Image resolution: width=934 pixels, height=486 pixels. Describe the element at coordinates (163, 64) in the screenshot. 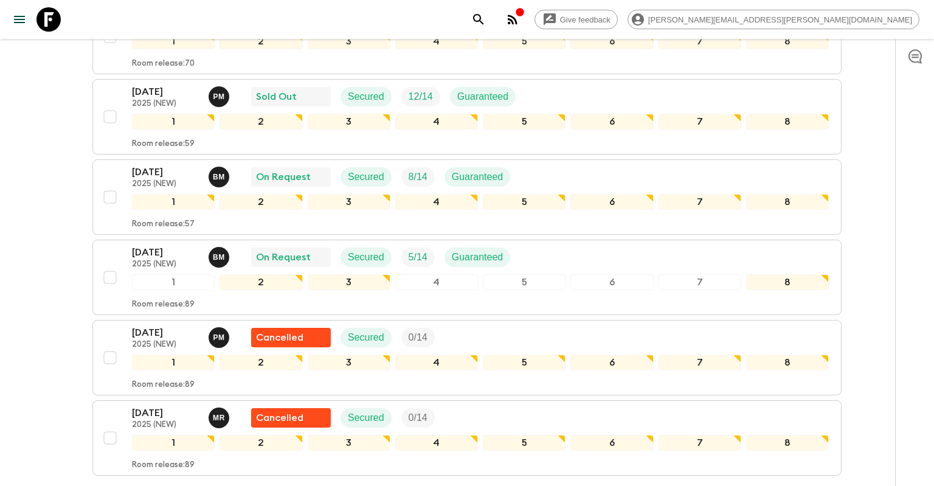

I see `p: Room release: 70` at that location.